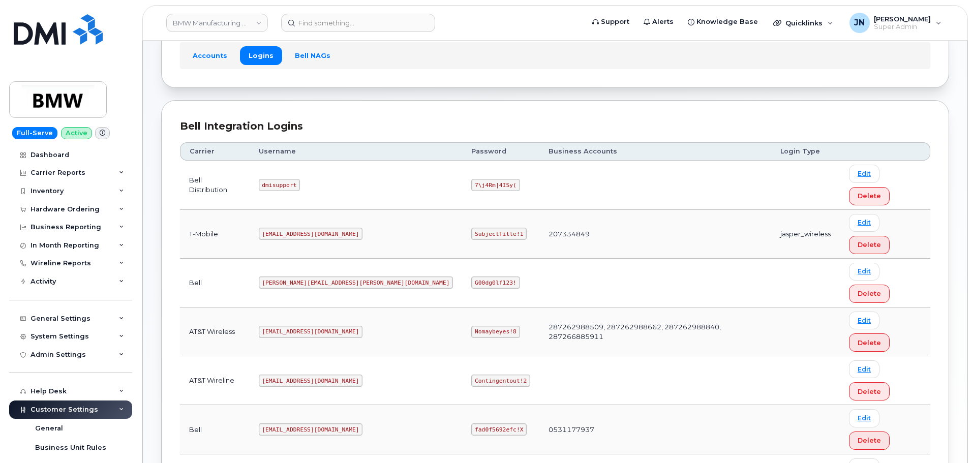 This screenshot has width=973, height=463. Describe the element at coordinates (495, 185) in the screenshot. I see `code: 7\j4Rm|4ISy(` at that location.